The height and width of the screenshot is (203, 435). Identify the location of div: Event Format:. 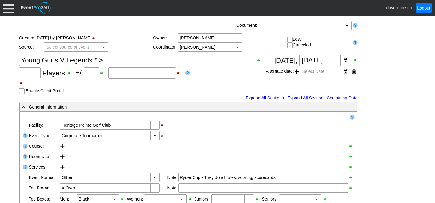
(44, 178).